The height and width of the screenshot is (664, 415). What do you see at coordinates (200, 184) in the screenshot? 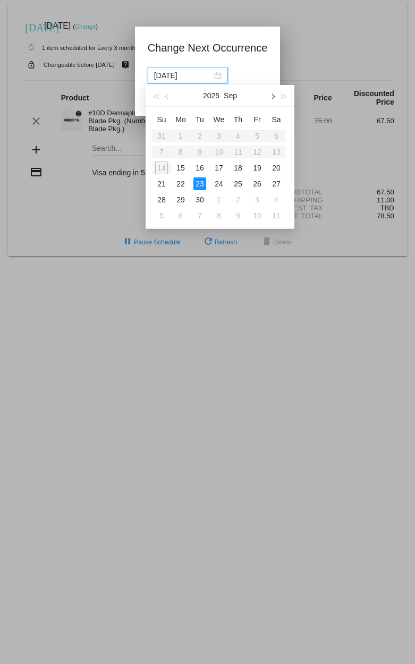
I see `td: 9/23/2025` at bounding box center [200, 184].